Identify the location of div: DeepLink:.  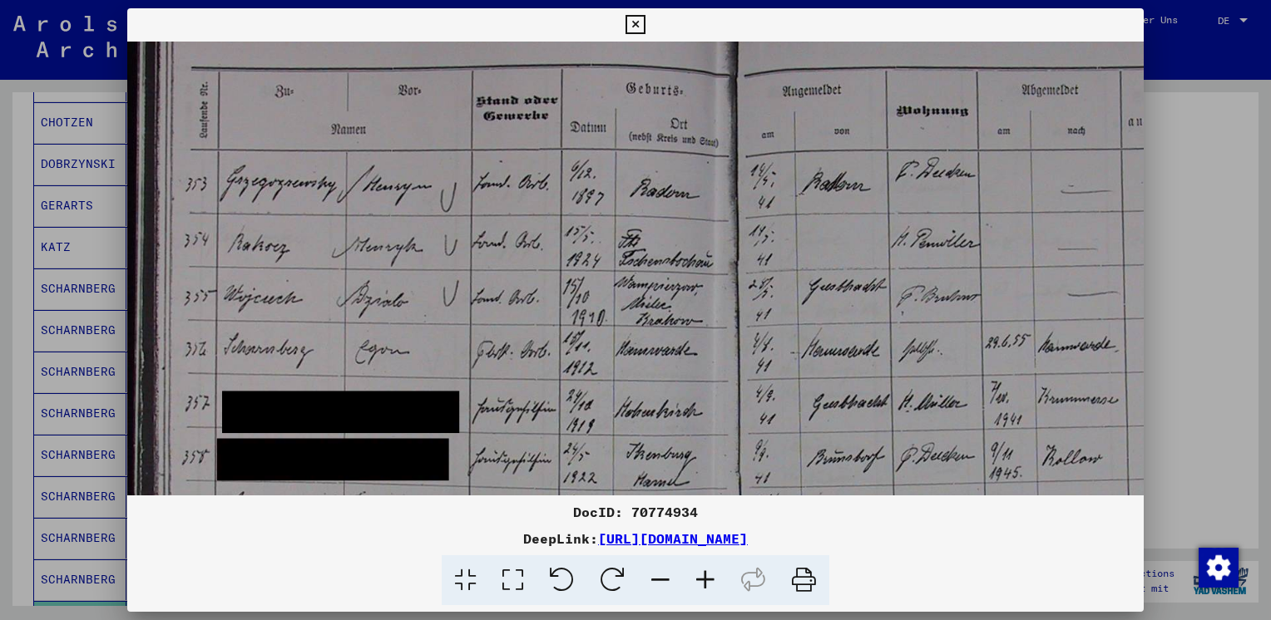
(635, 539).